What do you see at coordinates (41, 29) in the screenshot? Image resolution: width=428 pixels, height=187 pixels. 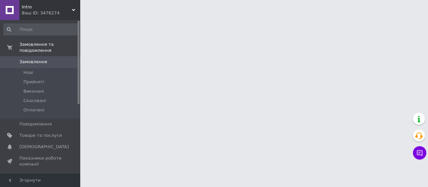 I see `input: Пошук` at bounding box center [41, 29].